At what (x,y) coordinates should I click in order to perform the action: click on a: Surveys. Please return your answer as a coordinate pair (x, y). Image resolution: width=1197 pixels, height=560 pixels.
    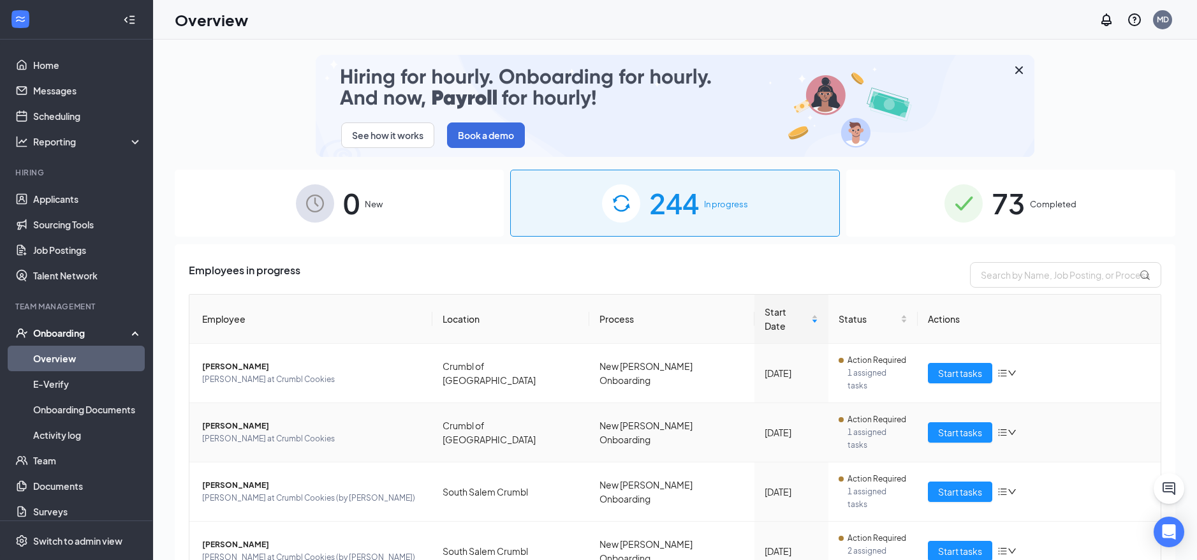
    Looking at the image, I should click on (87, 512).